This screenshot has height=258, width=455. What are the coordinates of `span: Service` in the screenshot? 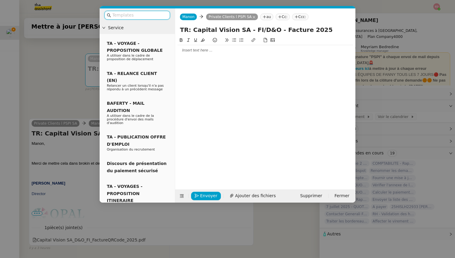 It's located at (140, 28).